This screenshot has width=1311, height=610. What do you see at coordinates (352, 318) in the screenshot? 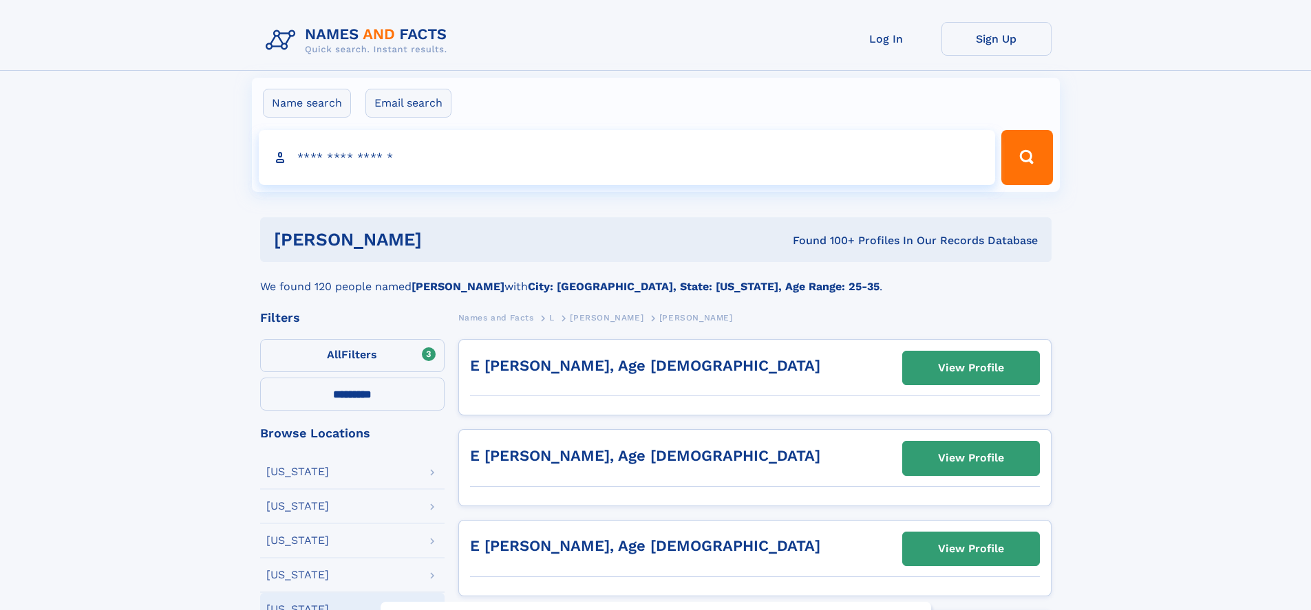
I see `div: Filters` at bounding box center [352, 318].